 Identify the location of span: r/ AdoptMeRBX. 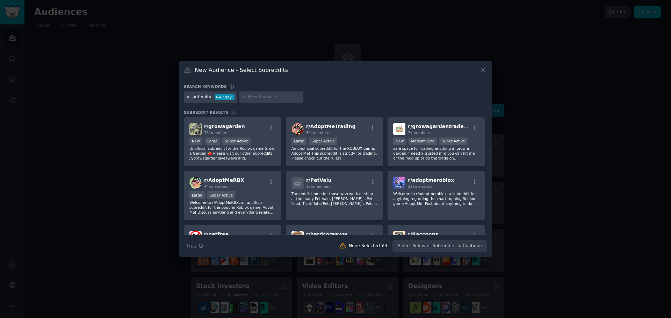
(224, 180).